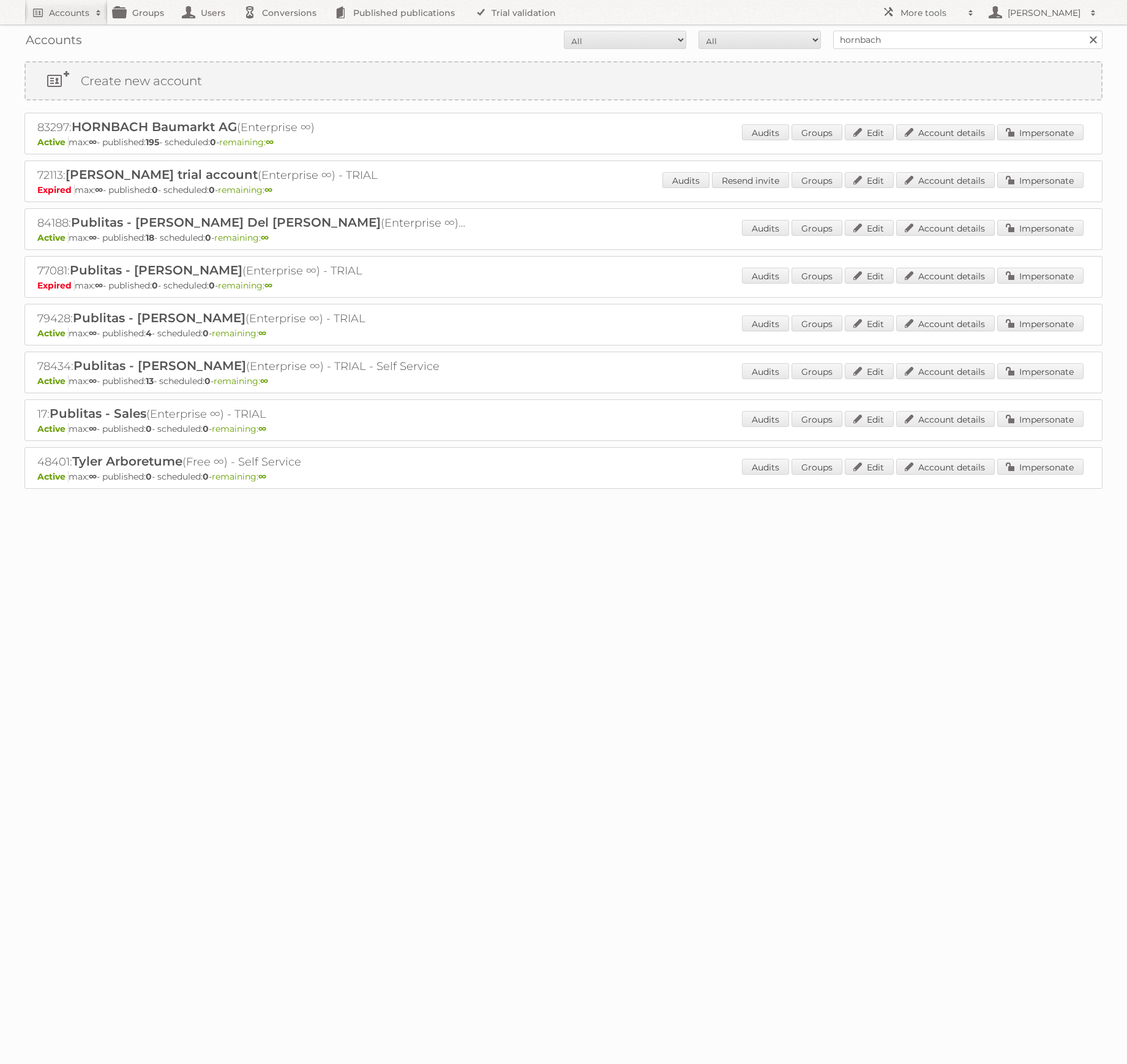 Image resolution: width=1127 pixels, height=1064 pixels. I want to click on a: Resend invite, so click(751, 180).